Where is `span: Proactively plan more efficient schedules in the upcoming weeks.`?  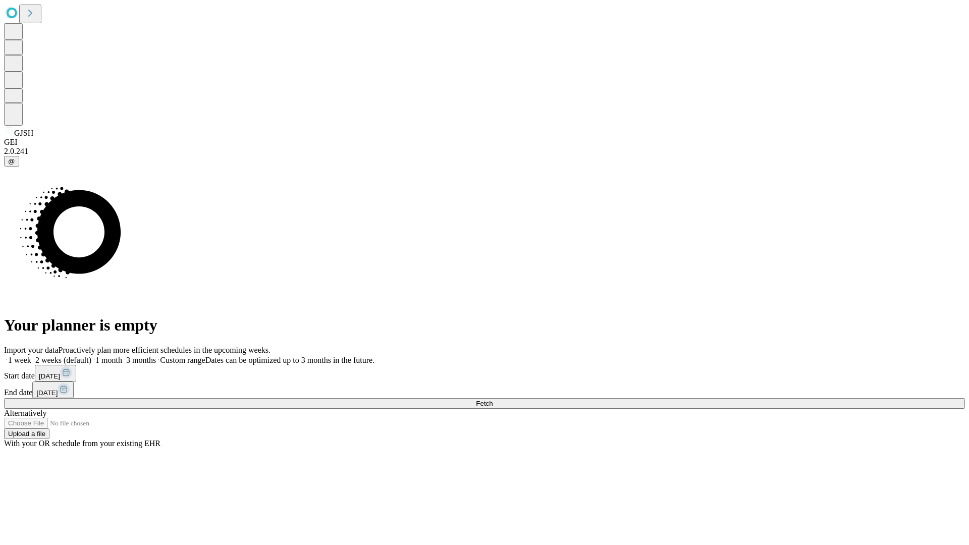
span: Proactively plan more efficient schedules in the upcoming weeks. is located at coordinates (165, 350).